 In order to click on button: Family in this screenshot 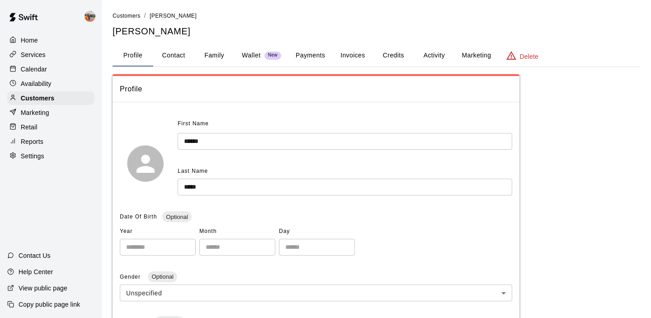, I will do `click(214, 56)`.